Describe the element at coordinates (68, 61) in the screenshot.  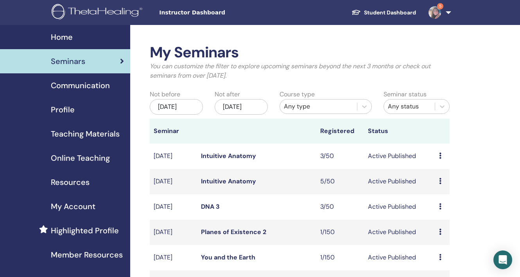
I see `span: Seminars` at that location.